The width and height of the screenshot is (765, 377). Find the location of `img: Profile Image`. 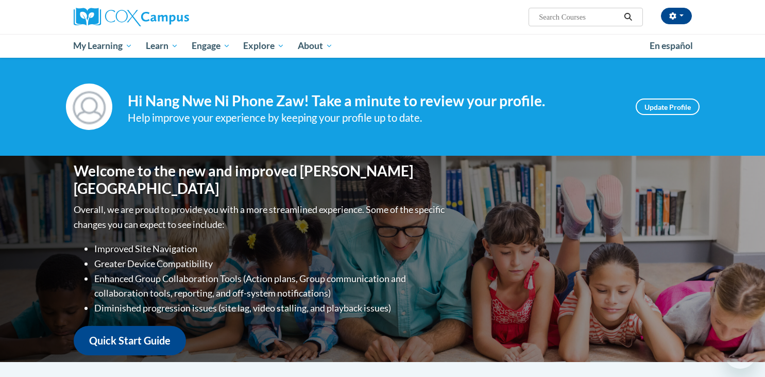

img: Profile Image is located at coordinates (89, 107).